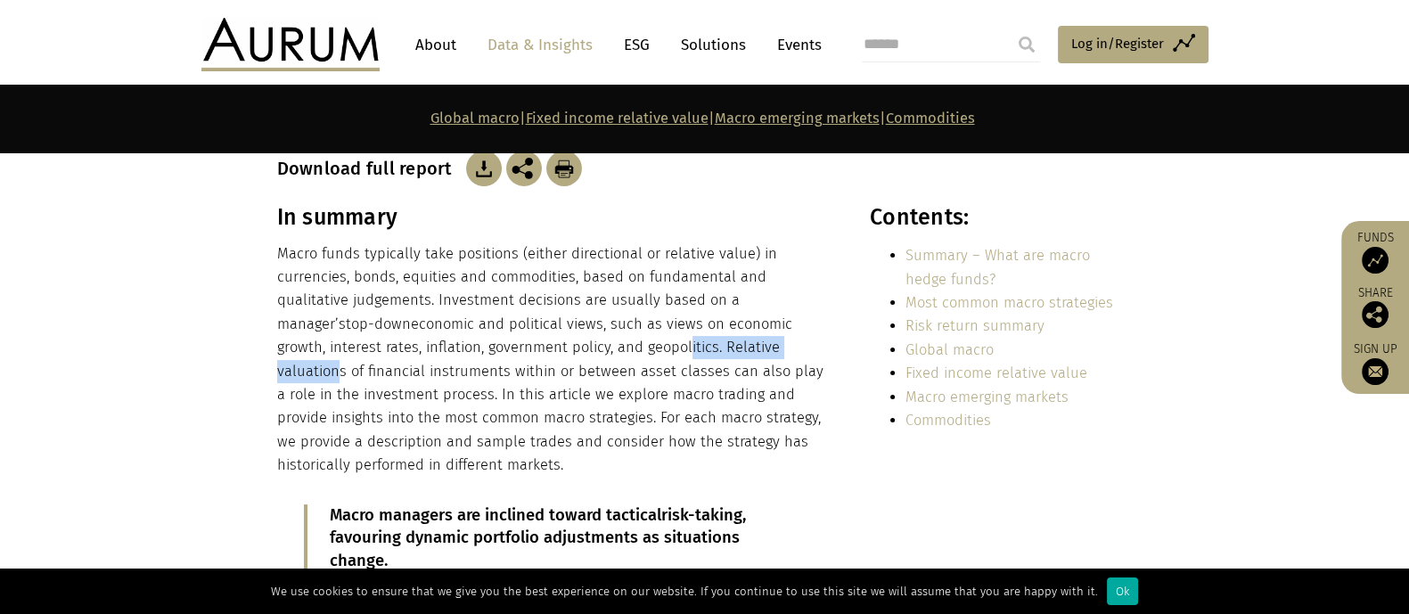 Image resolution: width=1409 pixels, height=614 pixels. What do you see at coordinates (701, 515) in the screenshot?
I see `span: risk-taking` at bounding box center [701, 515].